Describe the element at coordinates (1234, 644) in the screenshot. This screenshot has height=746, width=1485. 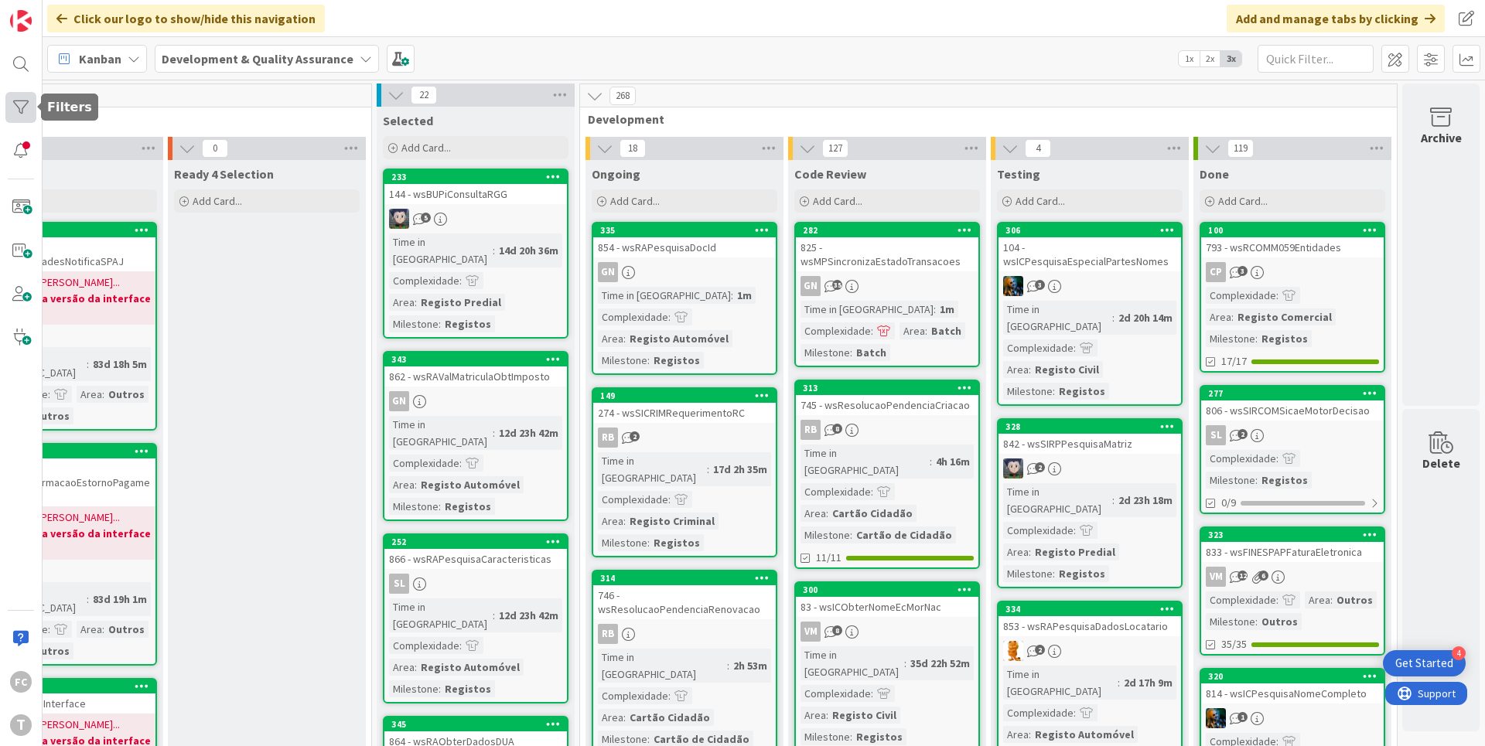
I see `span: 35/35` at that location.